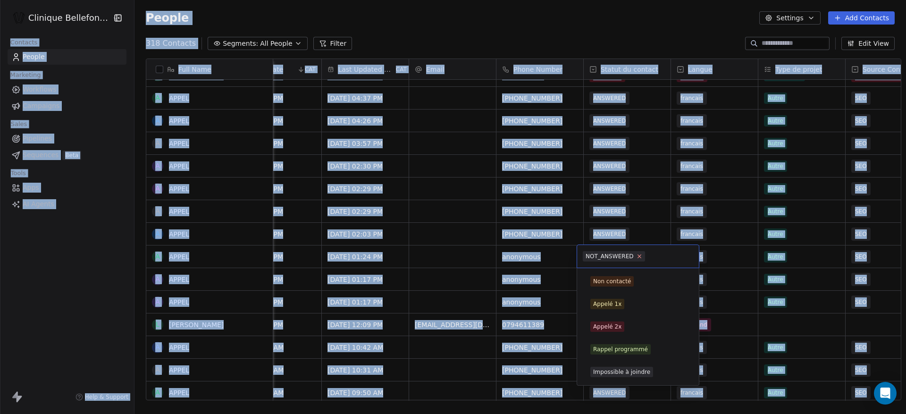 The height and width of the screenshot is (414, 906). What do you see at coordinates (638, 326) in the screenshot?
I see `div: Suggestions` at bounding box center [638, 326].